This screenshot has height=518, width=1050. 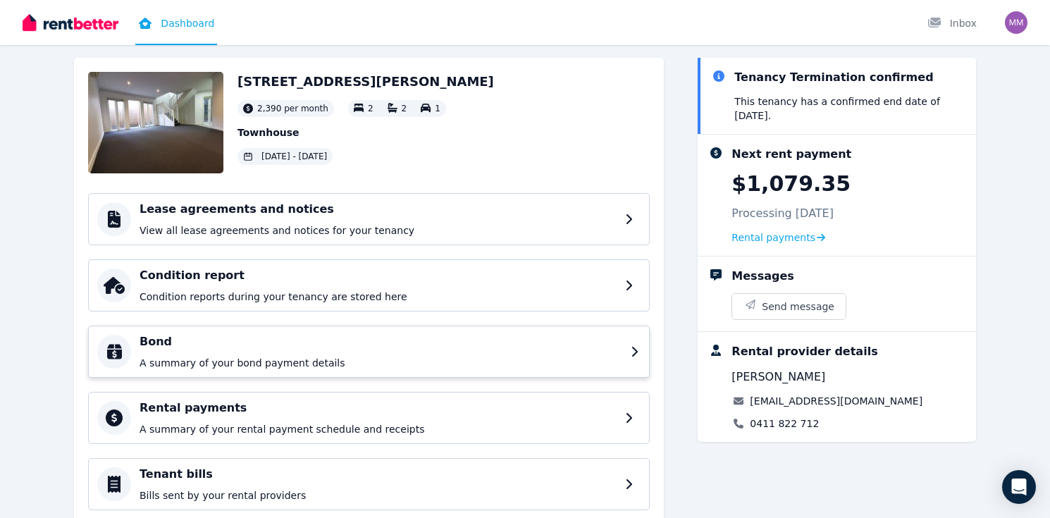 I want to click on h4: Rental payments, so click(x=378, y=408).